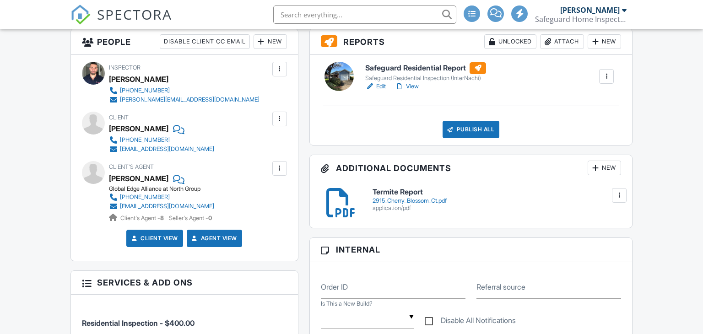  What do you see at coordinates (471, 130) in the screenshot?
I see `div: Publish All` at bounding box center [471, 130].